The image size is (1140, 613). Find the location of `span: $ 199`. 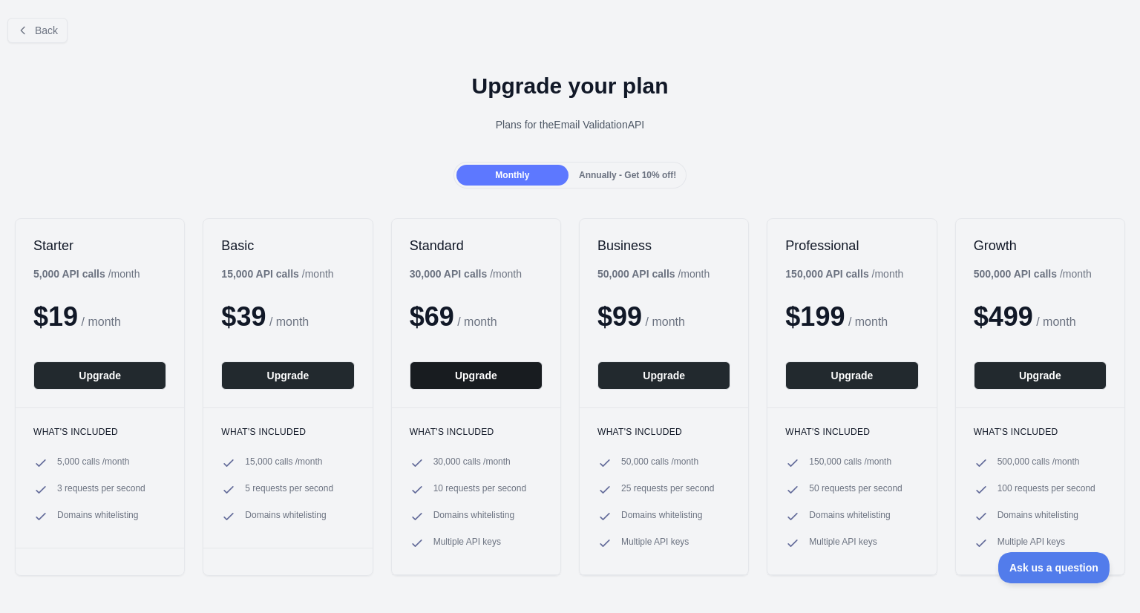

span: $ 199 is located at coordinates (815, 316).